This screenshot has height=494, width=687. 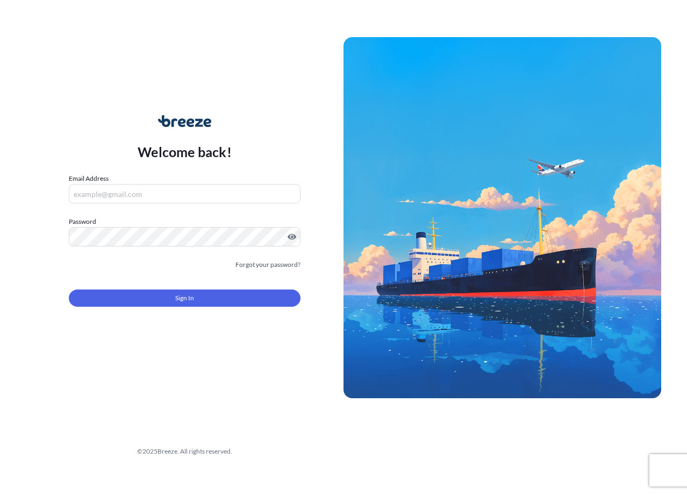 I want to click on label: Password, so click(x=184, y=222).